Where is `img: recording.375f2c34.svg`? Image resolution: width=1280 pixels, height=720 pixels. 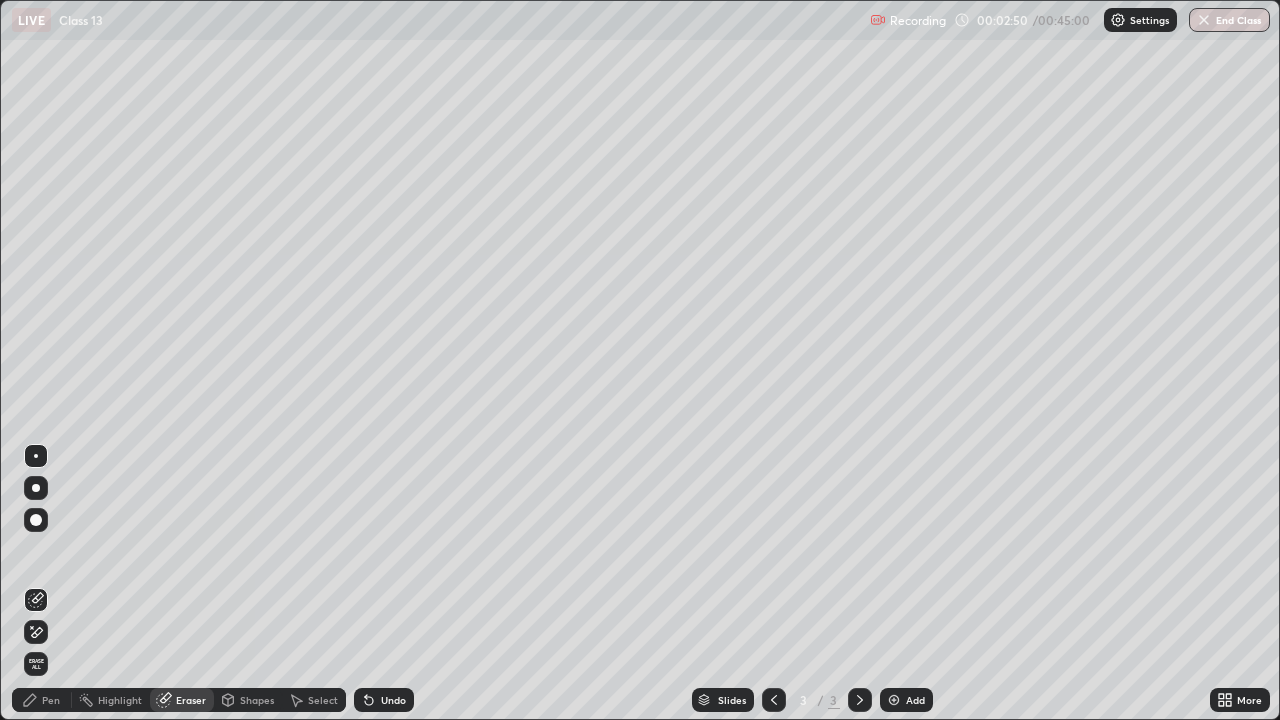 img: recording.375f2c34.svg is located at coordinates (878, 20).